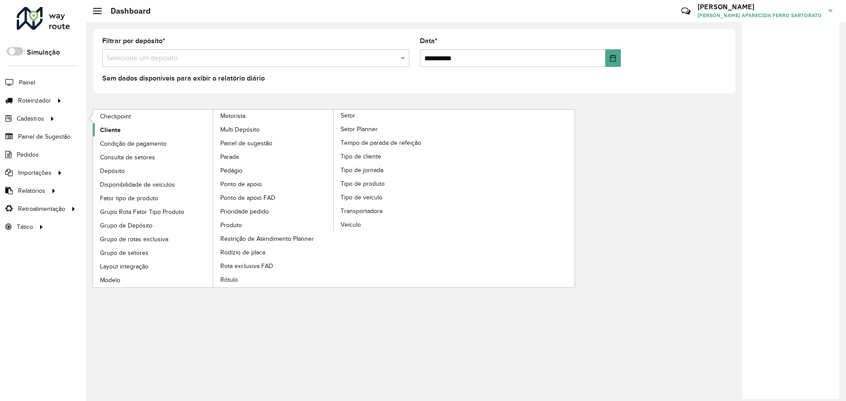 This screenshot has width=846, height=401. Describe the element at coordinates (394, 211) in the screenshot. I see `a: Transportadora` at that location.